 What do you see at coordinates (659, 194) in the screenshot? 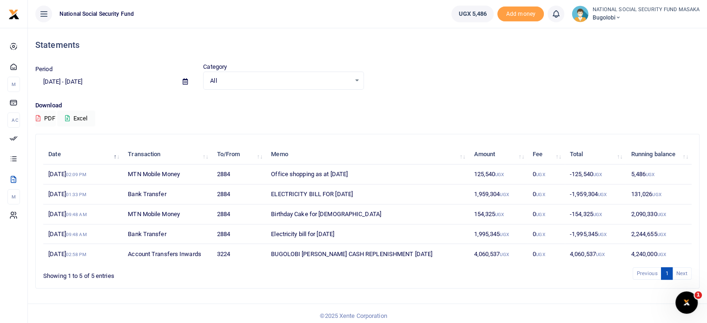
I see `td: 131,026` at bounding box center [659, 194].